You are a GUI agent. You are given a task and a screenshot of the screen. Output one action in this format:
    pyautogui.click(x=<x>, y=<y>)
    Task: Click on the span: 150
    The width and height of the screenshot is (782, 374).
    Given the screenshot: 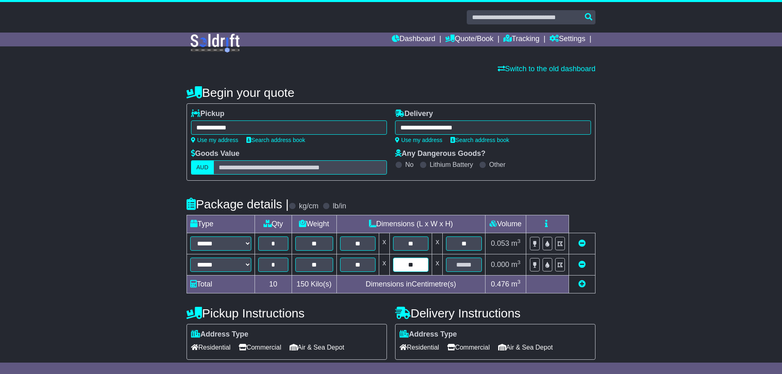 What is the action you would take?
    pyautogui.click(x=302, y=284)
    